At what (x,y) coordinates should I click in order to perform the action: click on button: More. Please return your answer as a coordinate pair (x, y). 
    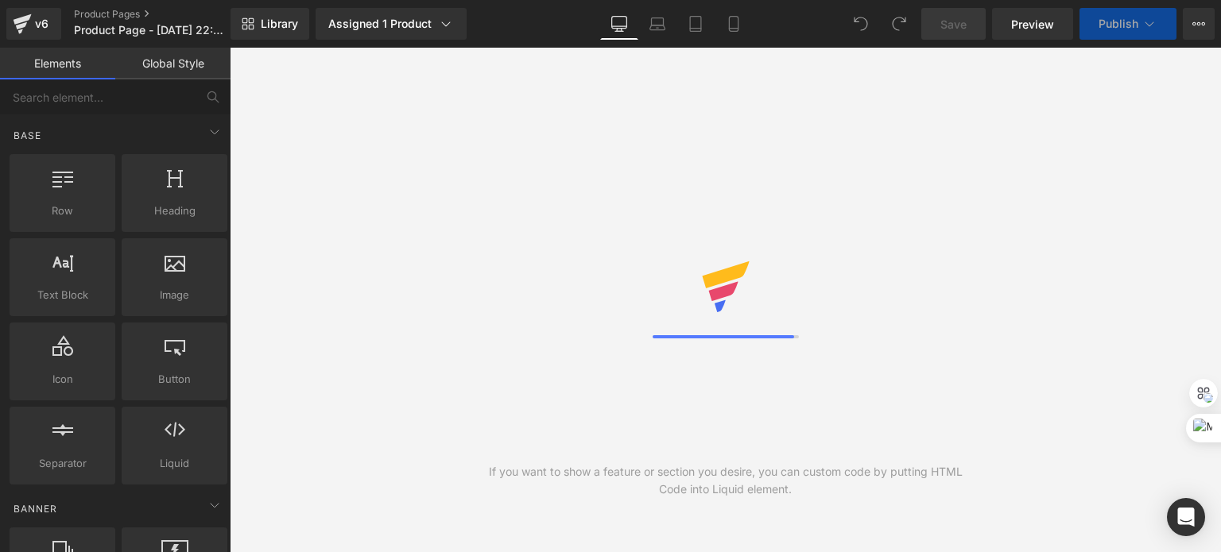
    Looking at the image, I should click on (1198, 24).